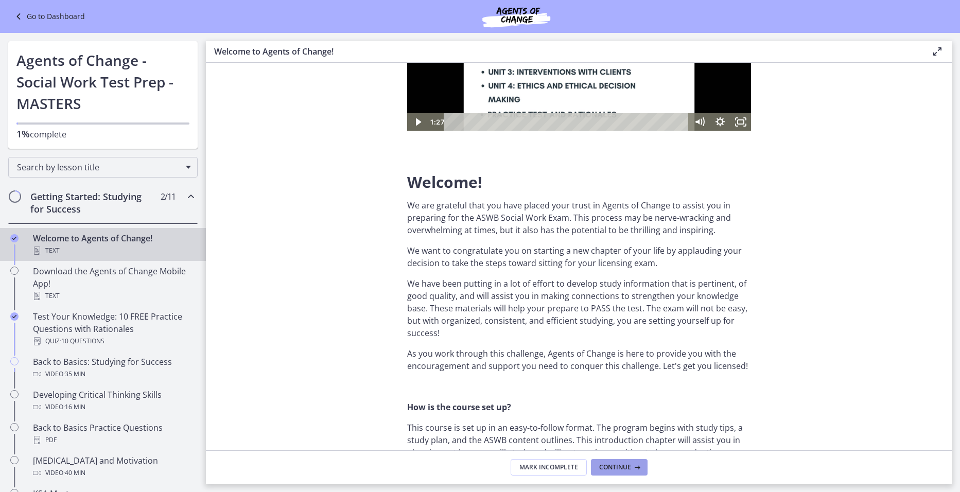 The height and width of the screenshot is (492, 960). Describe the element at coordinates (579, 308) in the screenshot. I see `p: We have been putting in a lot of effort to develop study information that is pertinent, of good q...` at that location.